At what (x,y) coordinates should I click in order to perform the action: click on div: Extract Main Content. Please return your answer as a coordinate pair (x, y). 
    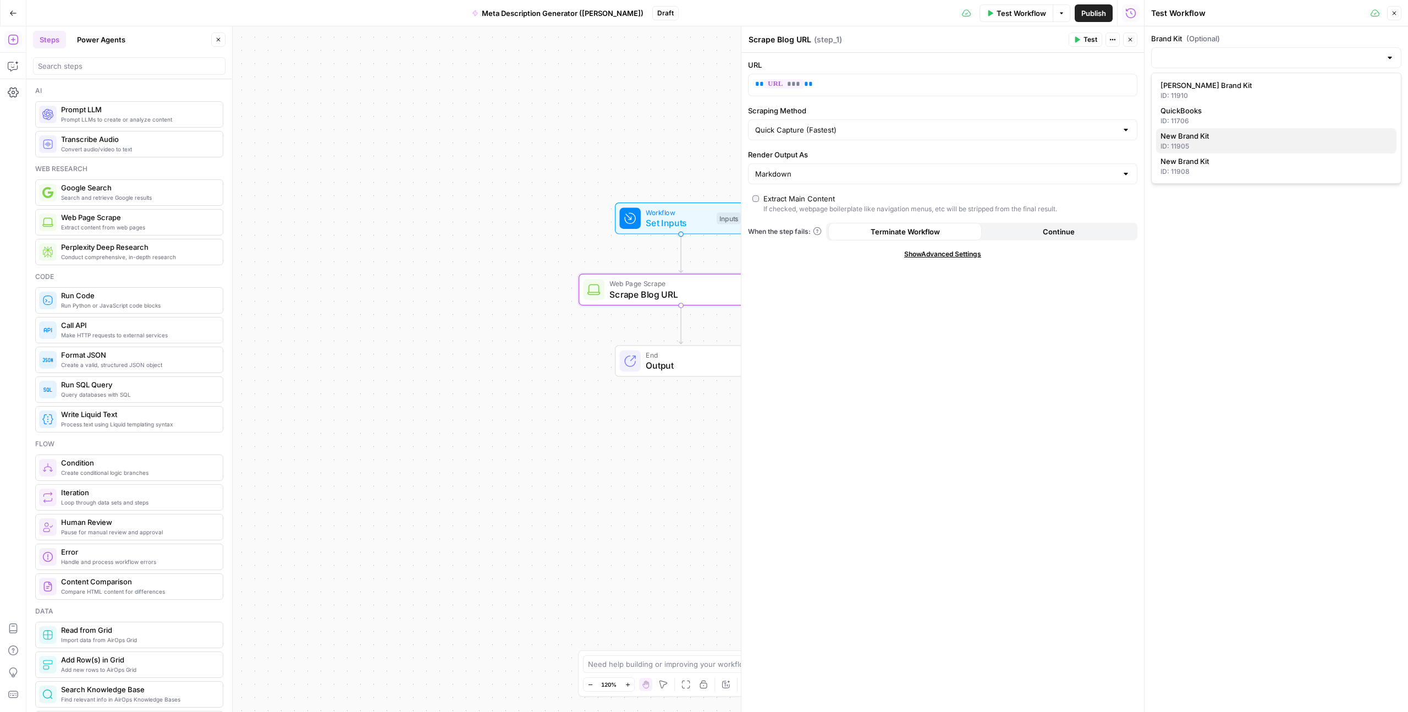
    Looking at the image, I should click on (799, 199).